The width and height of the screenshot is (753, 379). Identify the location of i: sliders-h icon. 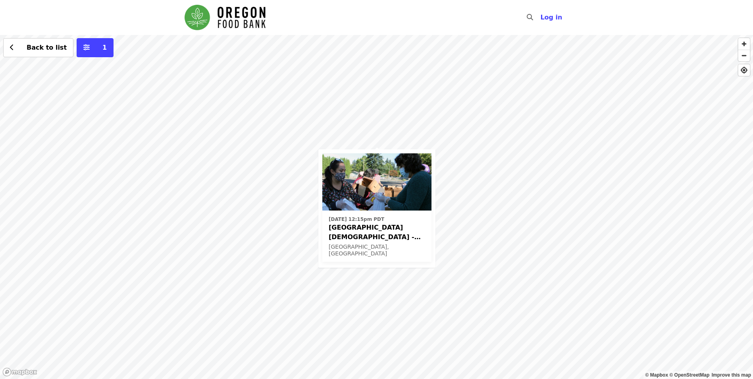
(87, 47).